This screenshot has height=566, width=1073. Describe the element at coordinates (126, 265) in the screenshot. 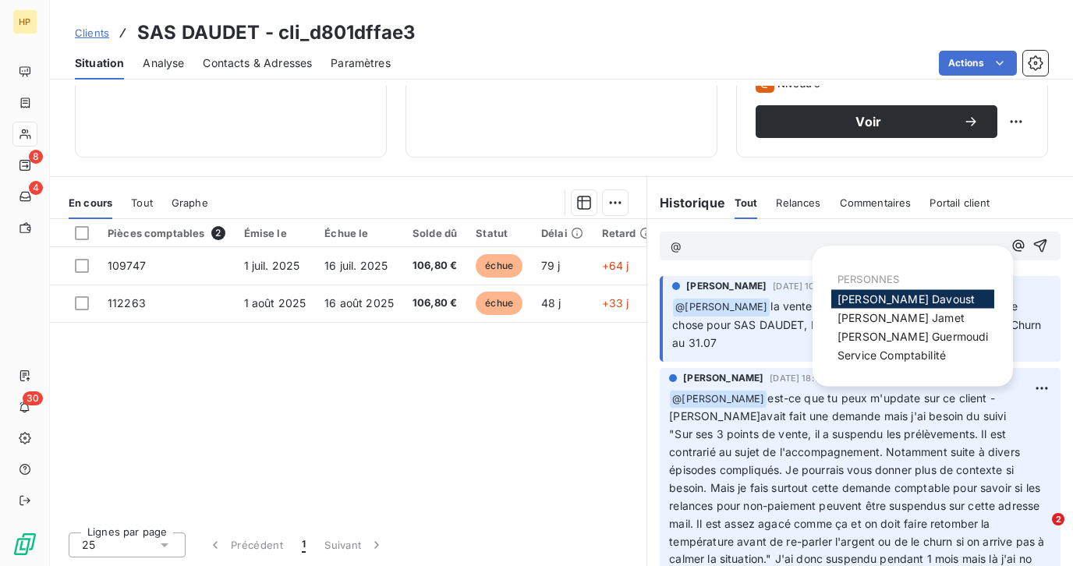

I see `span: 109747` at that location.